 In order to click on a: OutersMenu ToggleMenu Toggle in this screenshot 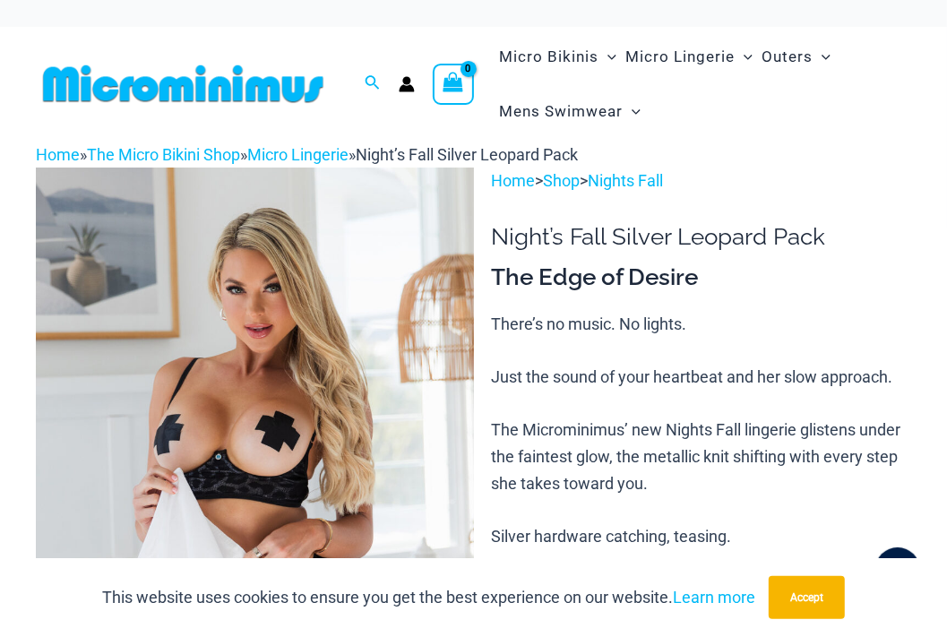, I will do `click(795, 56)`.